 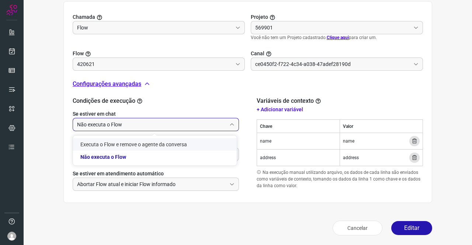 I want to click on th: Valor, so click(x=381, y=127).